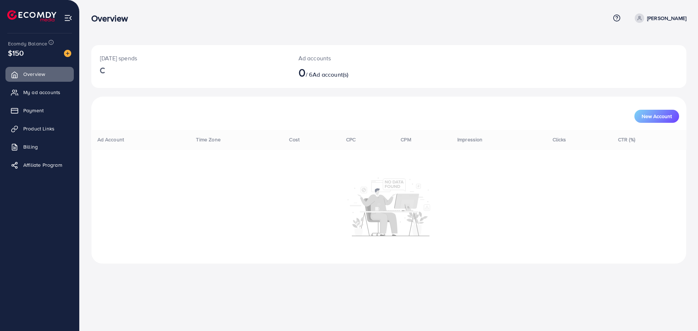  I want to click on span: Overview, so click(34, 74).